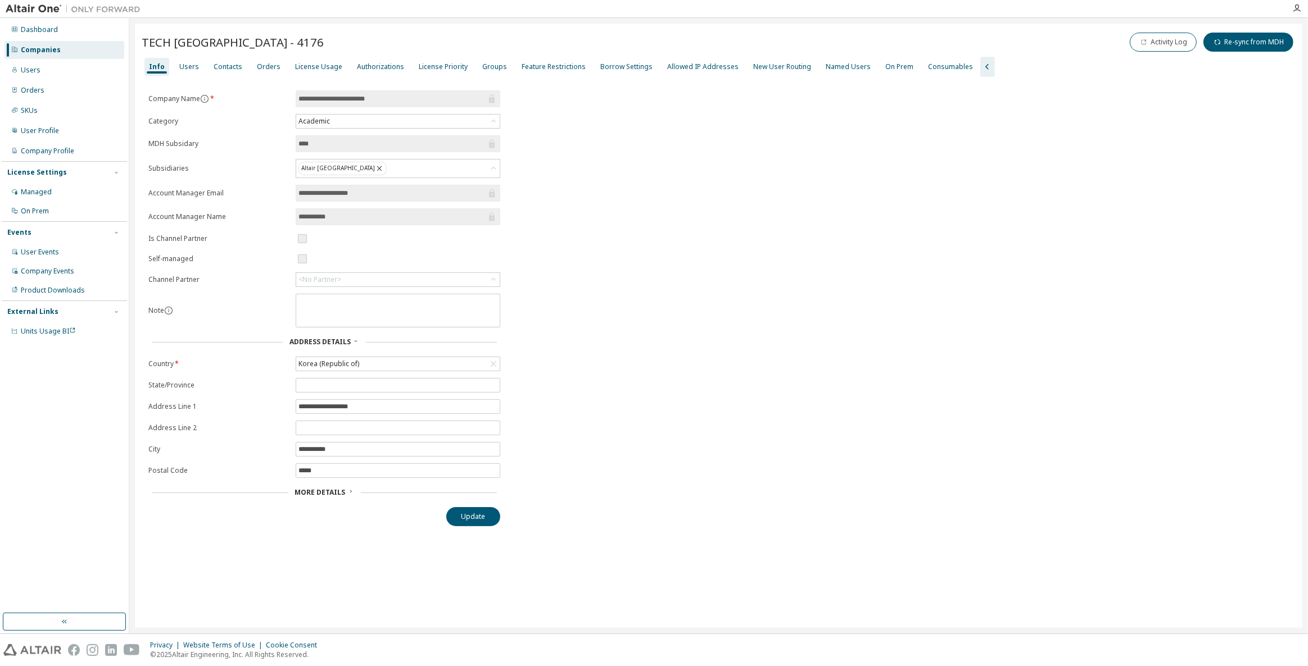 The width and height of the screenshot is (1308, 666). I want to click on div: Info, so click(157, 67).